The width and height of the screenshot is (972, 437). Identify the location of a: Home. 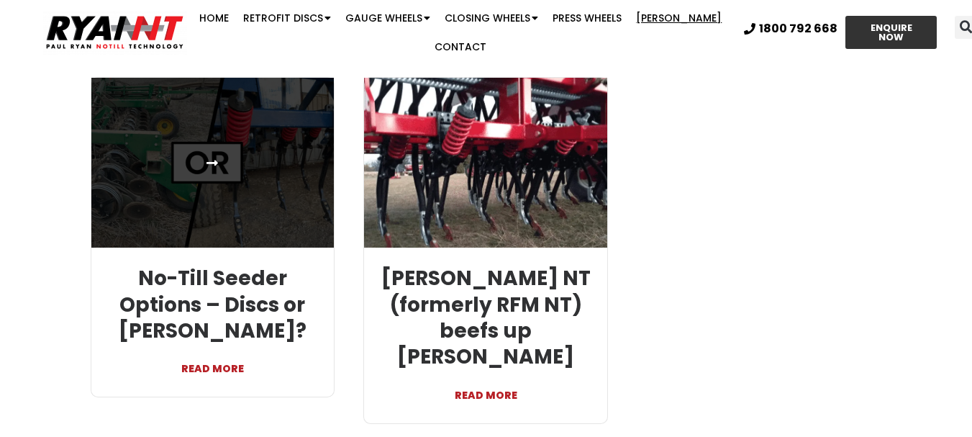
(214, 18).